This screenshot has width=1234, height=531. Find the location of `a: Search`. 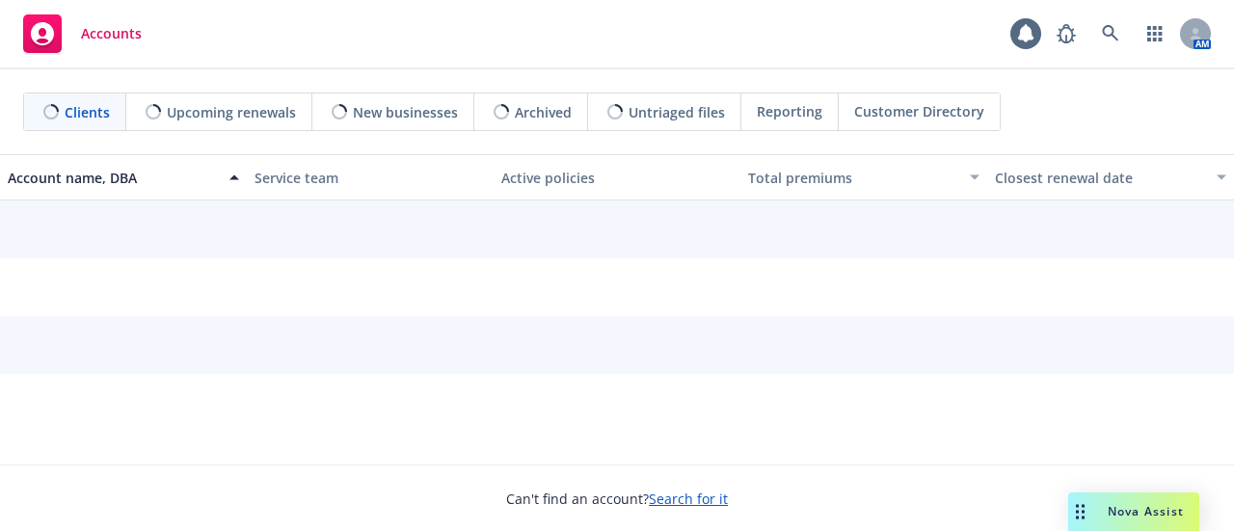

a: Search is located at coordinates (1111, 34).